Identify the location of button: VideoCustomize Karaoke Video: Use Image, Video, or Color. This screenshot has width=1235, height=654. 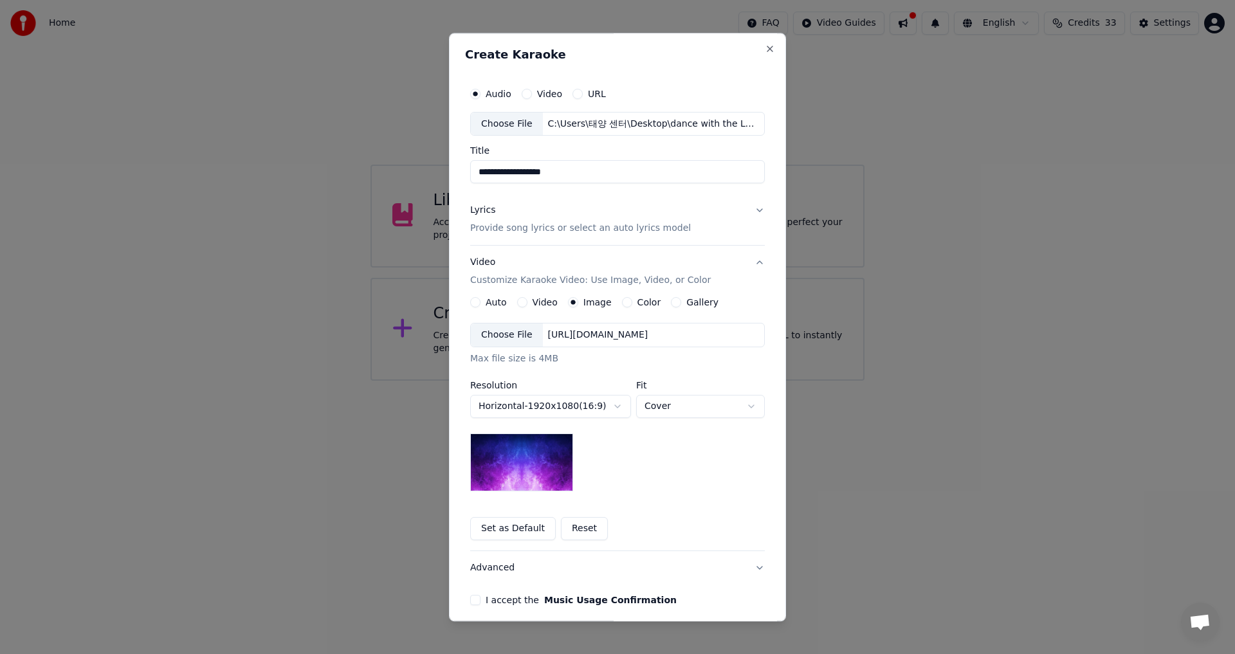
(618, 272).